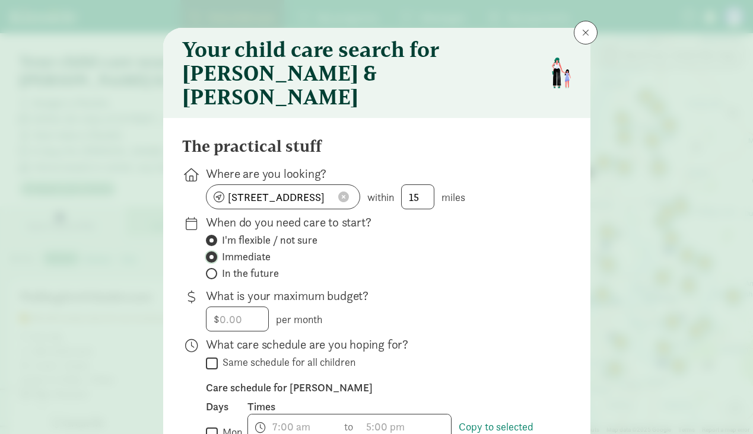 This screenshot has width=753, height=434. What do you see at coordinates (237, 319) in the screenshot?
I see `input: 0.00` at bounding box center [237, 319].